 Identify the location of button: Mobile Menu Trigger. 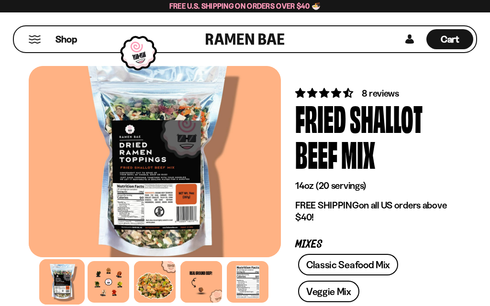
(34, 39).